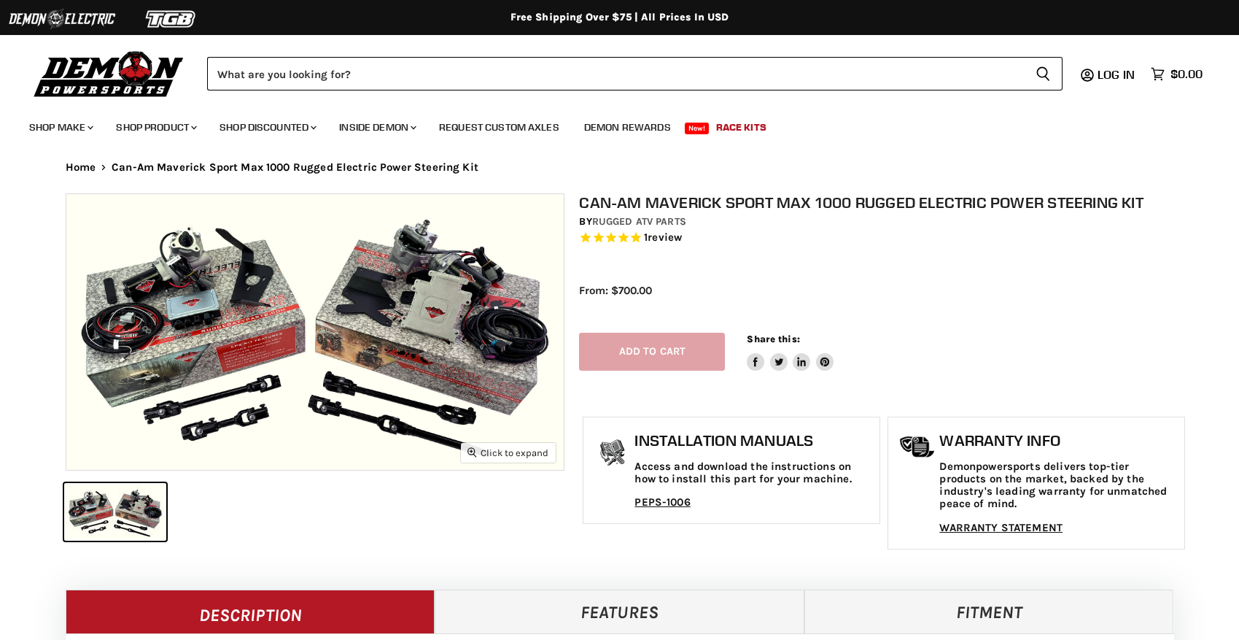  What do you see at coordinates (608, 124) in the screenshot?
I see `ul: Main menu` at bounding box center [608, 124].